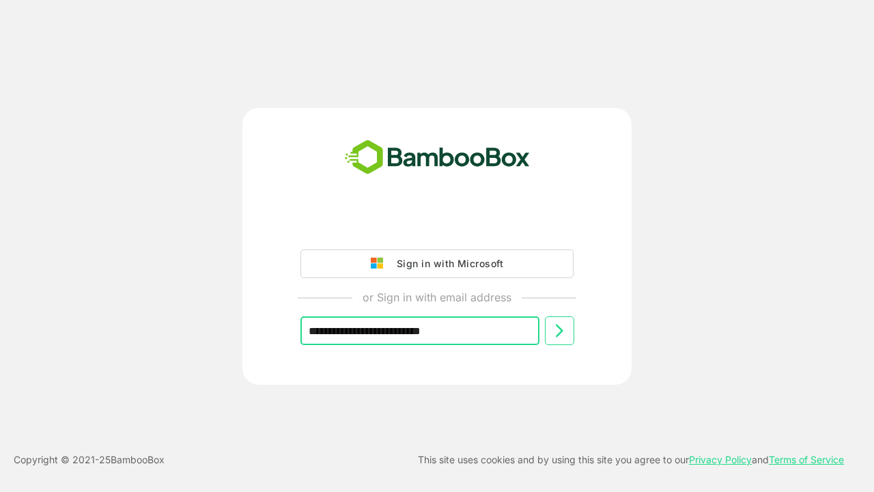 The image size is (874, 492). I want to click on a: Terms of Service, so click(807, 459).